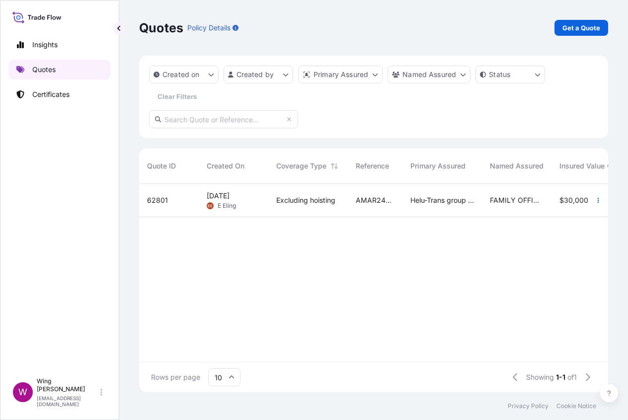 The width and height of the screenshot is (628, 420). What do you see at coordinates (568, 200) in the screenshot?
I see `span: 30` at bounding box center [568, 200].